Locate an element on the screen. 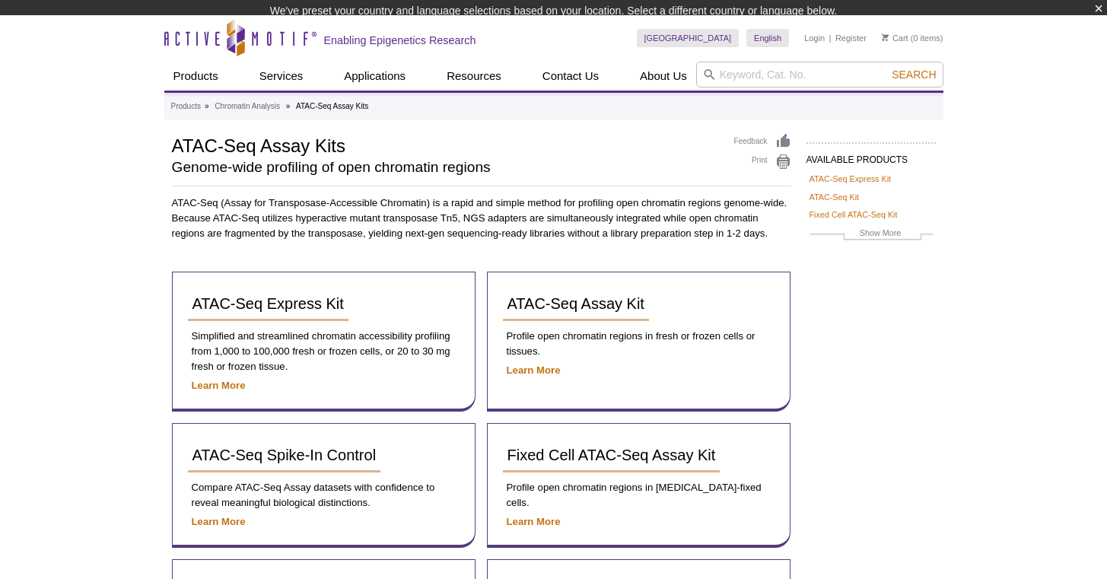  h2: Genome-wide profiling of open chromatin regions is located at coordinates (445, 167).